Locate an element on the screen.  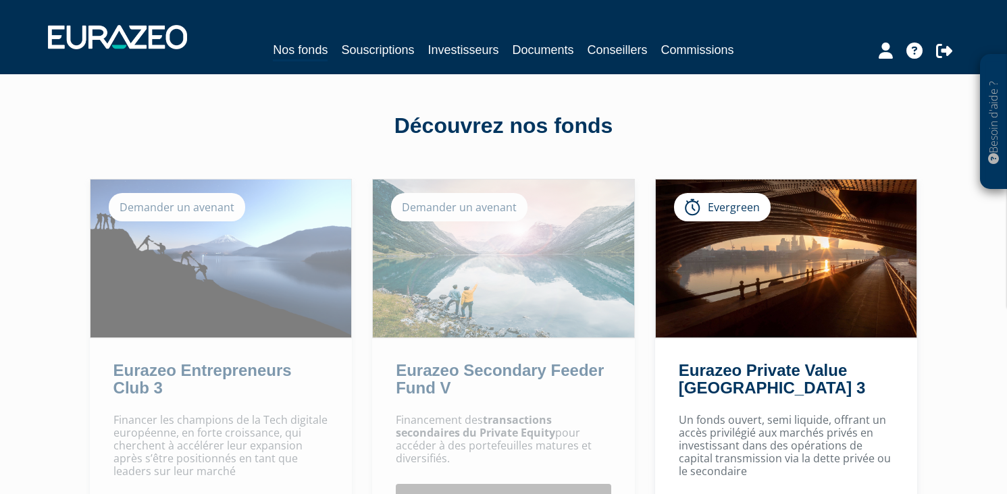
div: Evergreen is located at coordinates (722, 207).